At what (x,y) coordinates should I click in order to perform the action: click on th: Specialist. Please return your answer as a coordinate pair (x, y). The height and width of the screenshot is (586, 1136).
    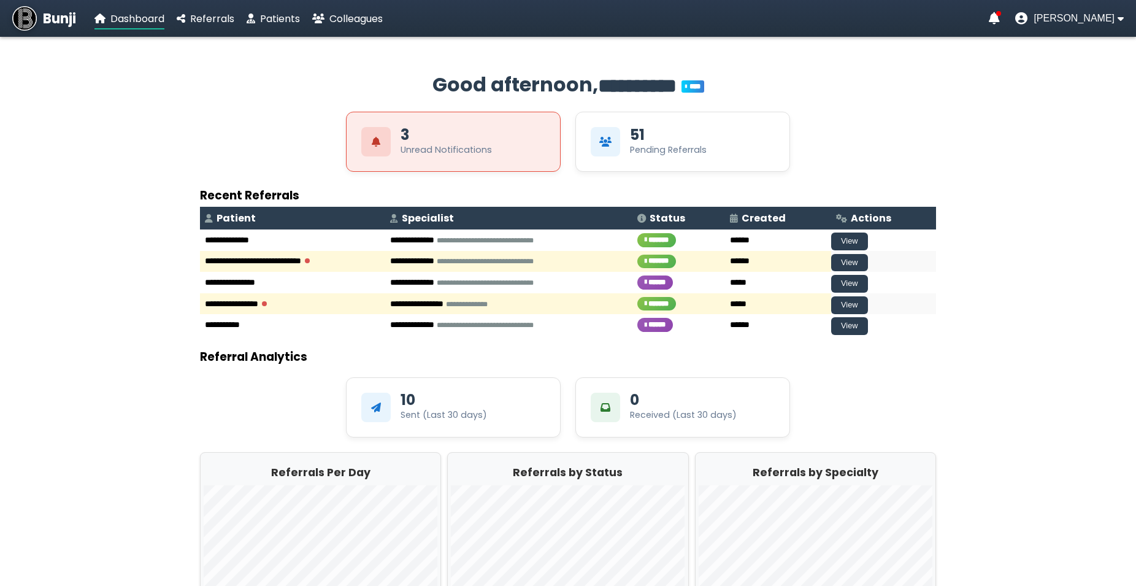
    Looking at the image, I should click on (508, 218).